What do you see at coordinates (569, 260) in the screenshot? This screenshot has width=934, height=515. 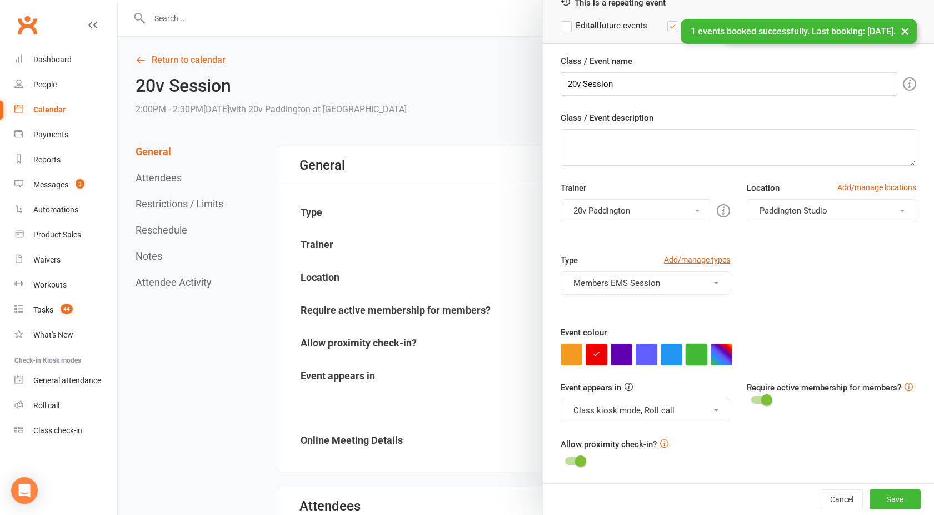 I see `label: Type` at bounding box center [569, 260].